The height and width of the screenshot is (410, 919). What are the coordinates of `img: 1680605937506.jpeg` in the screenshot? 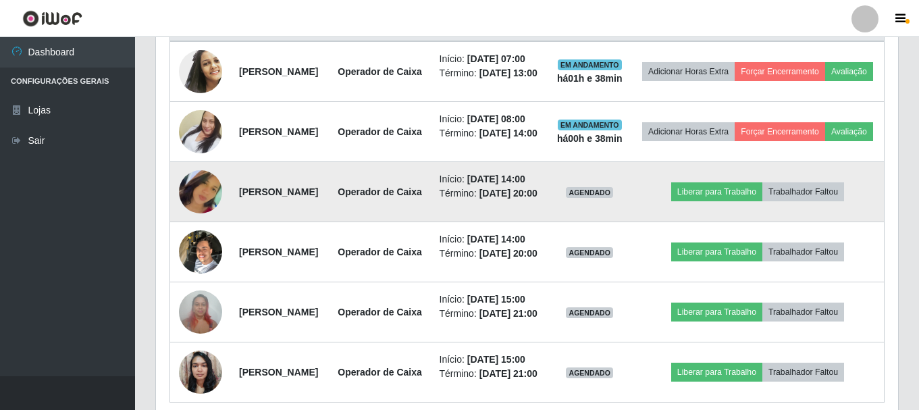 It's located at (201, 192).